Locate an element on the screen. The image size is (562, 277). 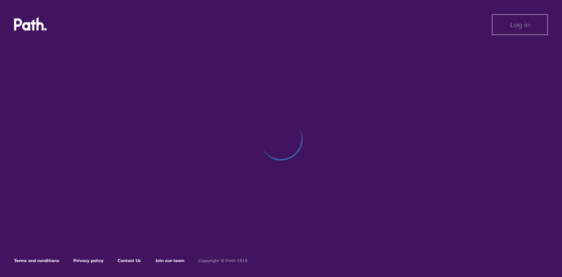
h6: Copyright © Path 2018 is located at coordinates (223, 261).